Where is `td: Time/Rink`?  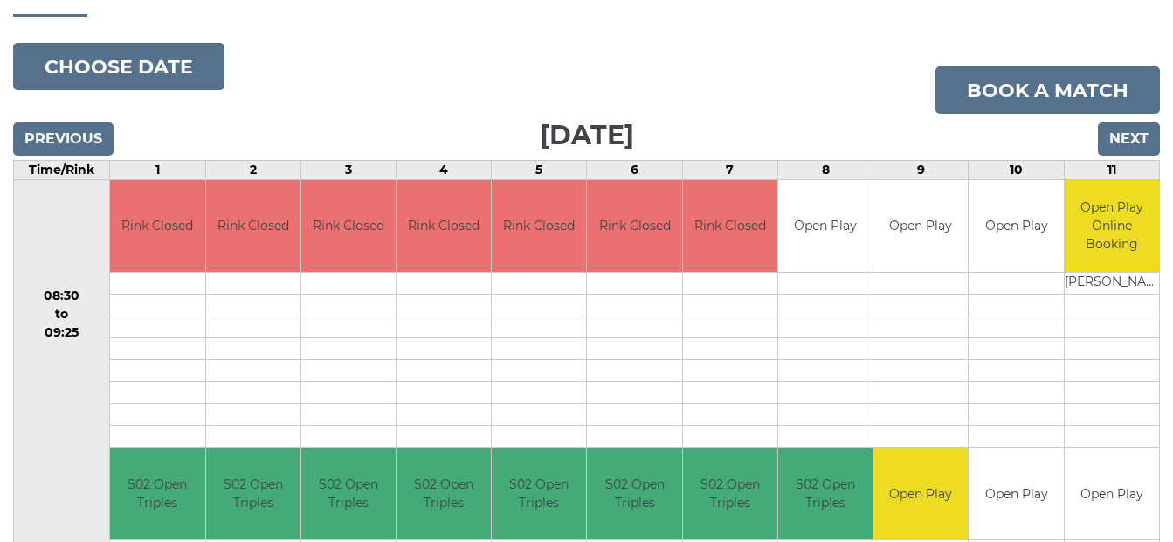 td: Time/Rink is located at coordinates (62, 170).